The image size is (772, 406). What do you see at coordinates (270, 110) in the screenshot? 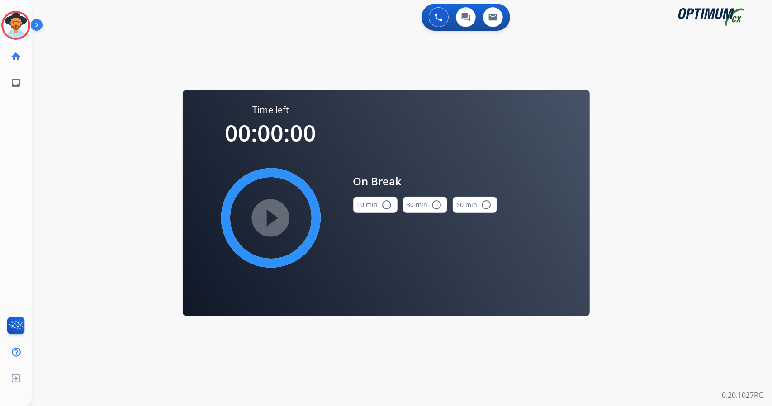
I see `span: Time left` at bounding box center [270, 110].